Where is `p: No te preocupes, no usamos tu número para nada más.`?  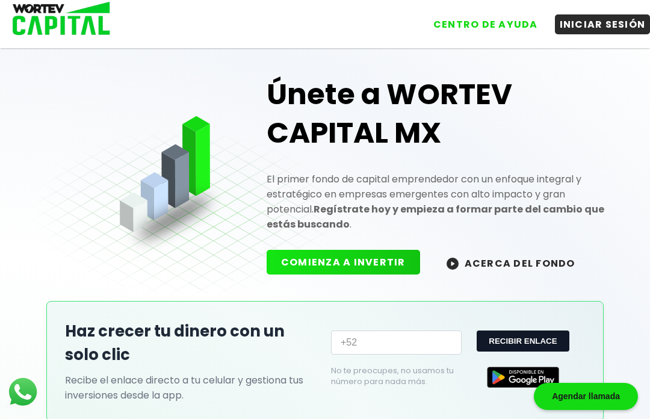 p: No te preocupes, no usamos tu número para nada más. is located at coordinates (393, 376).